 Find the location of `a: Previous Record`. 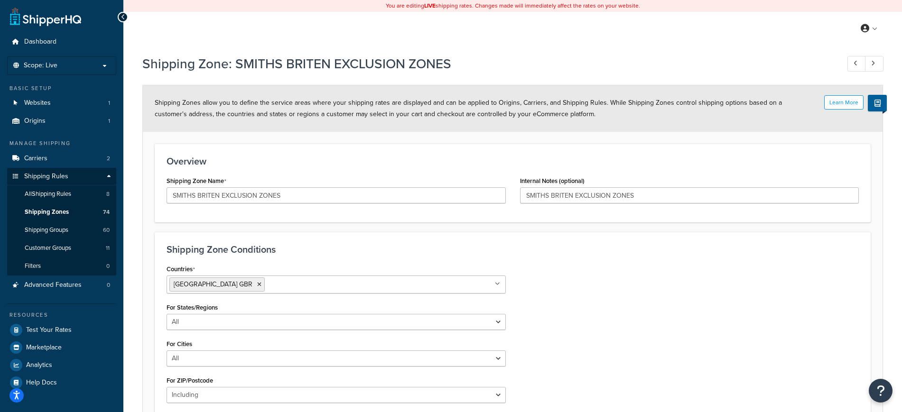

a: Previous Record is located at coordinates (856, 64).